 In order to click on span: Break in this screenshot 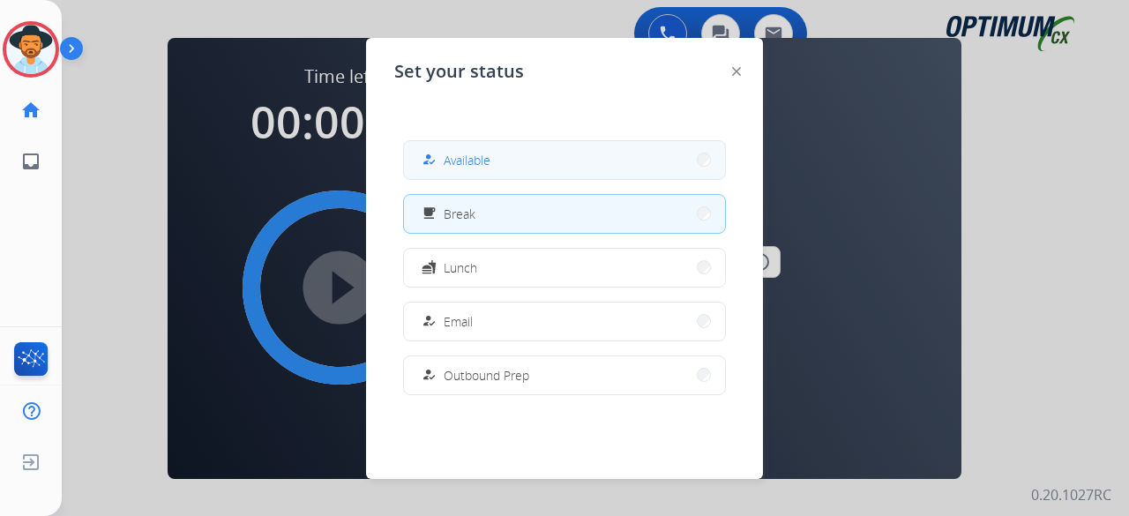, I will do `click(460, 213)`.